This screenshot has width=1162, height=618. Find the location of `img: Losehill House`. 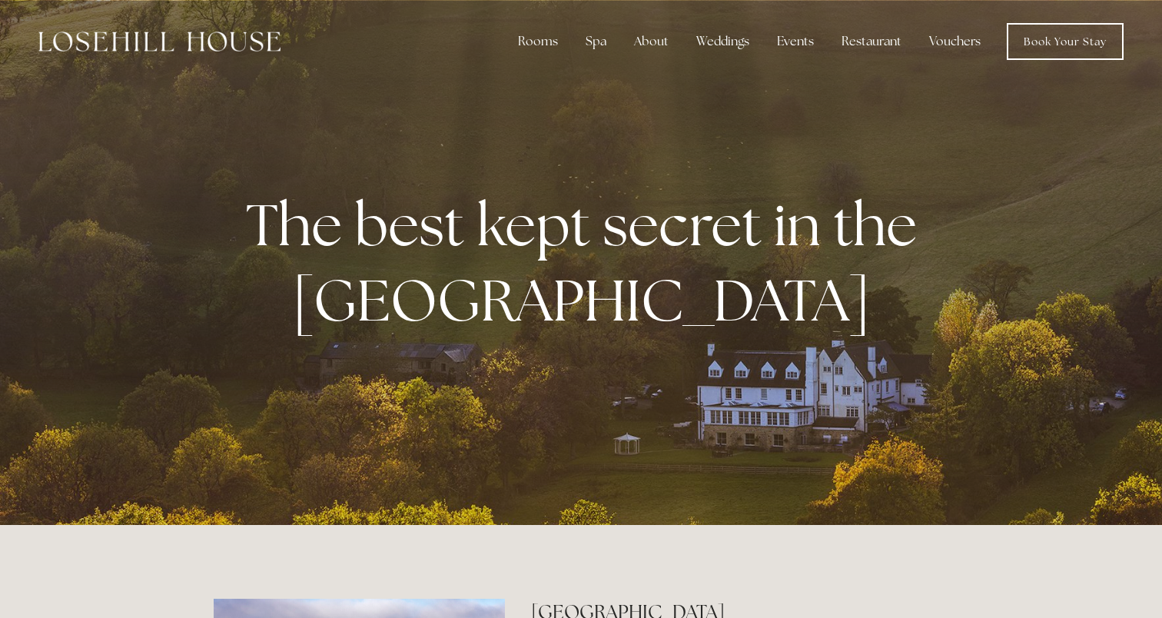

img: Losehill House is located at coordinates (159, 41).